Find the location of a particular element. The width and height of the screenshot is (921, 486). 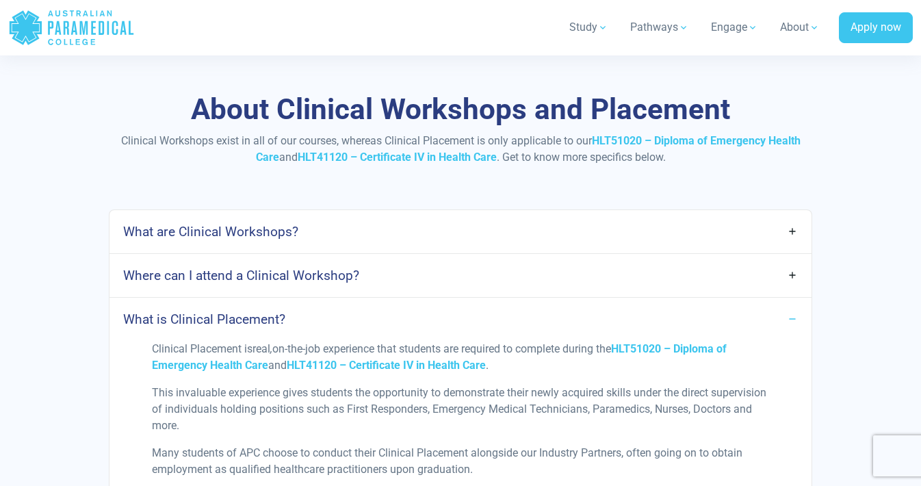

a: Where can I attend a Clinical Workshop? is located at coordinates (461, 275).